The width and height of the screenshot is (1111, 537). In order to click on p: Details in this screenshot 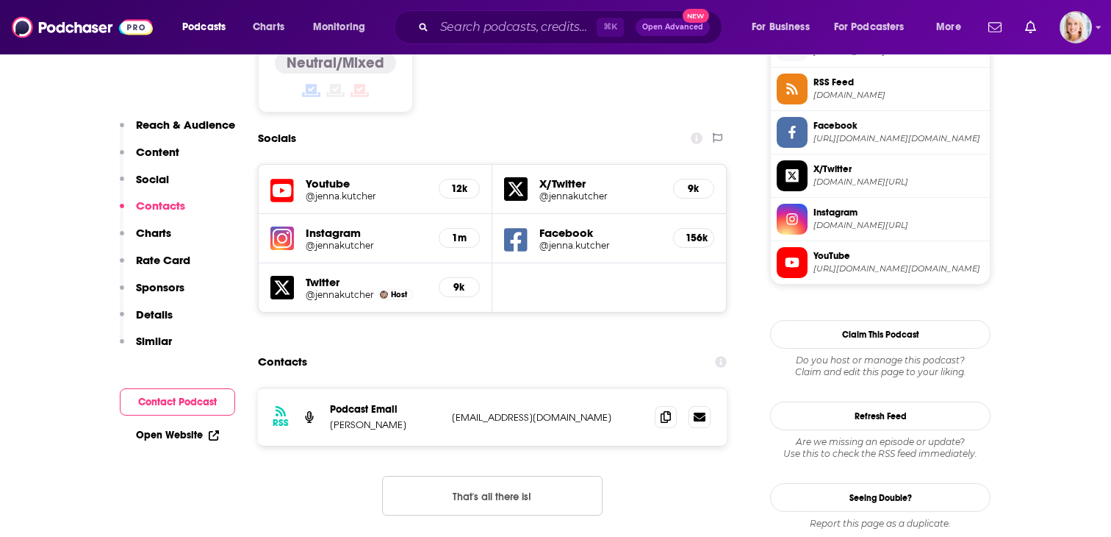, I will do `click(154, 314)`.